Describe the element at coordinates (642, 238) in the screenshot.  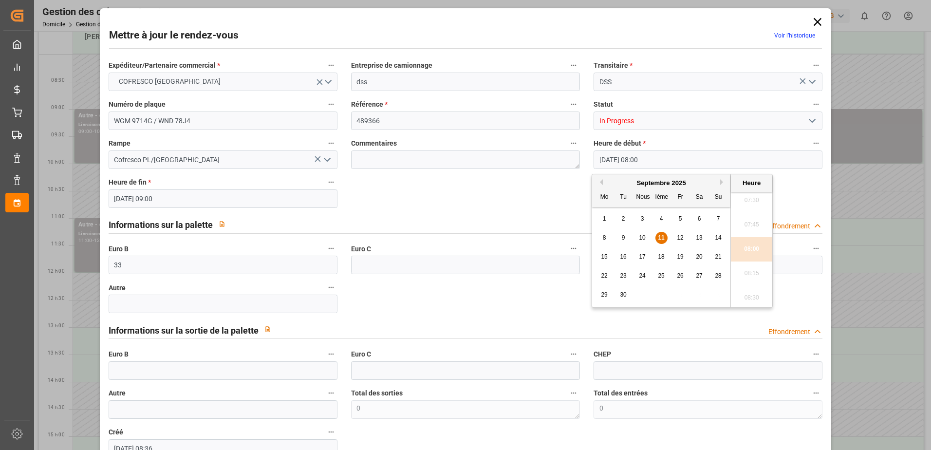
I see `span: 10` at that location.